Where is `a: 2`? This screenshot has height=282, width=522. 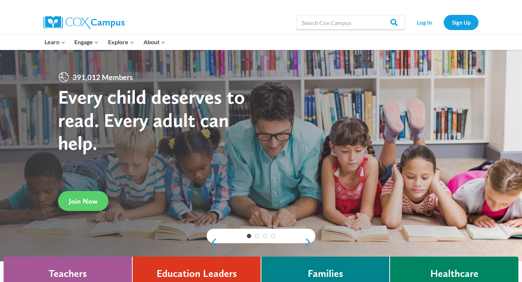
a: 2 is located at coordinates (257, 236).